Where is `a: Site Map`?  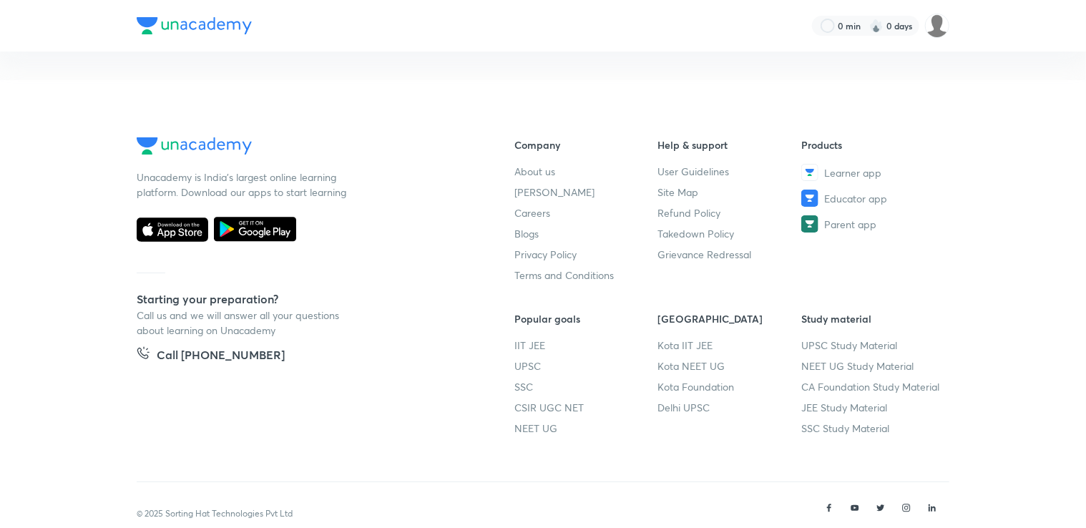
a: Site Map is located at coordinates (730, 192).